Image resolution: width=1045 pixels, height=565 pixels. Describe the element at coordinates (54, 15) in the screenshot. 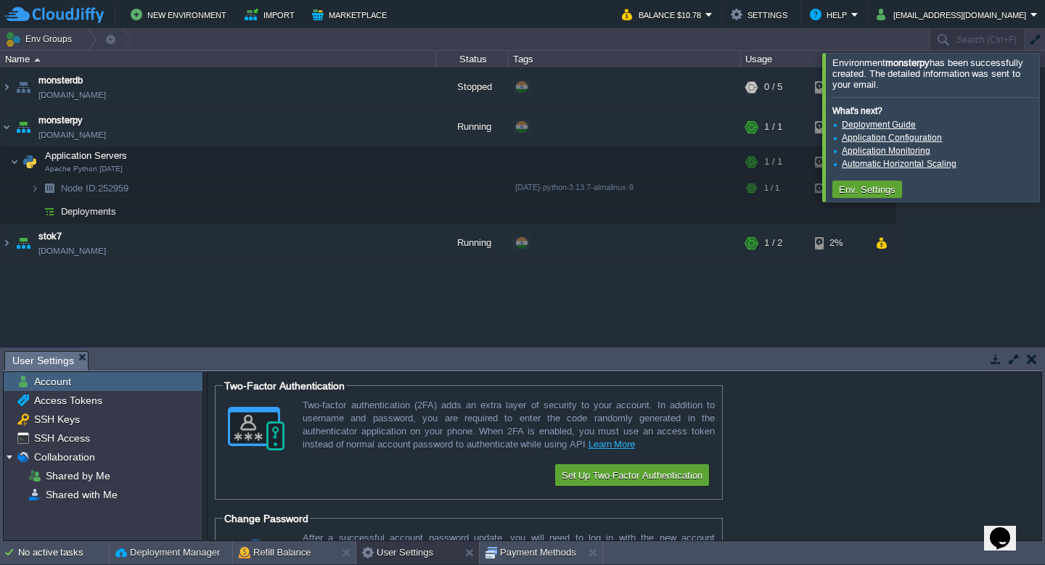

I see `img: CloudJiffy` at that location.